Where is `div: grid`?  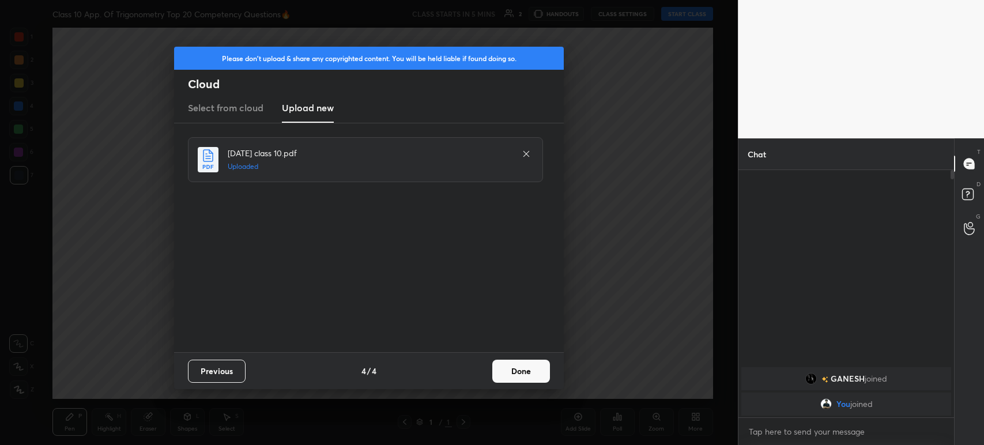
div: grid is located at coordinates (846, 391).